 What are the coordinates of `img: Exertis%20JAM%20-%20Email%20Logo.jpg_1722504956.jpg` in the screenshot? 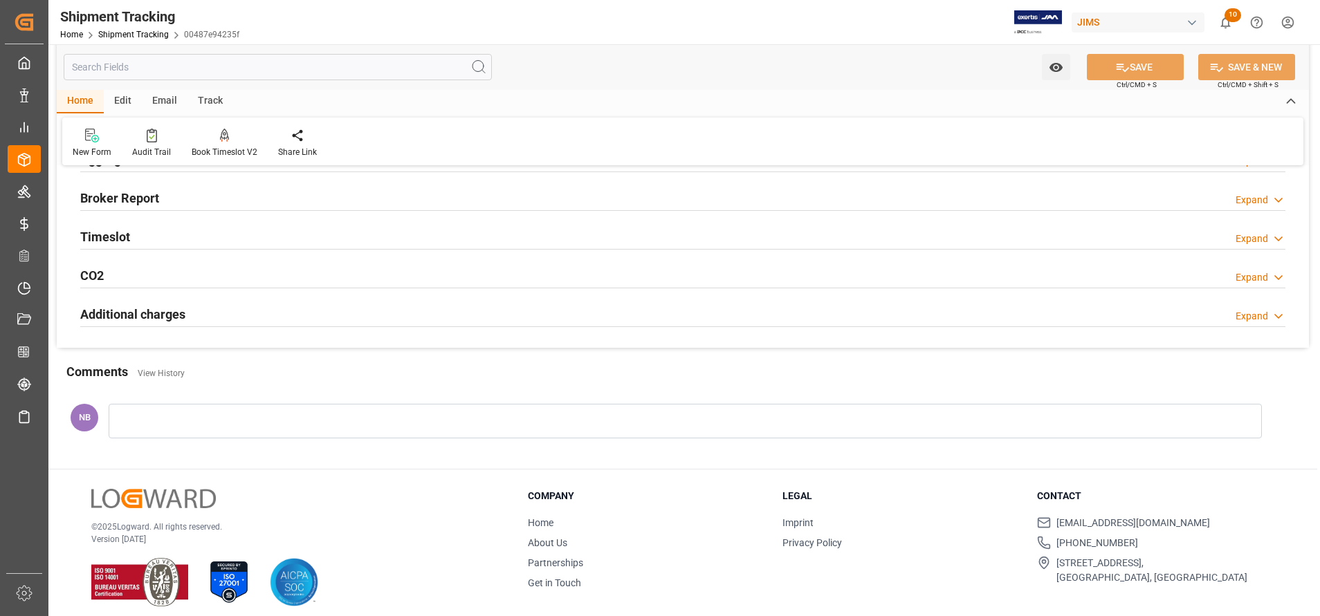 It's located at (1038, 22).